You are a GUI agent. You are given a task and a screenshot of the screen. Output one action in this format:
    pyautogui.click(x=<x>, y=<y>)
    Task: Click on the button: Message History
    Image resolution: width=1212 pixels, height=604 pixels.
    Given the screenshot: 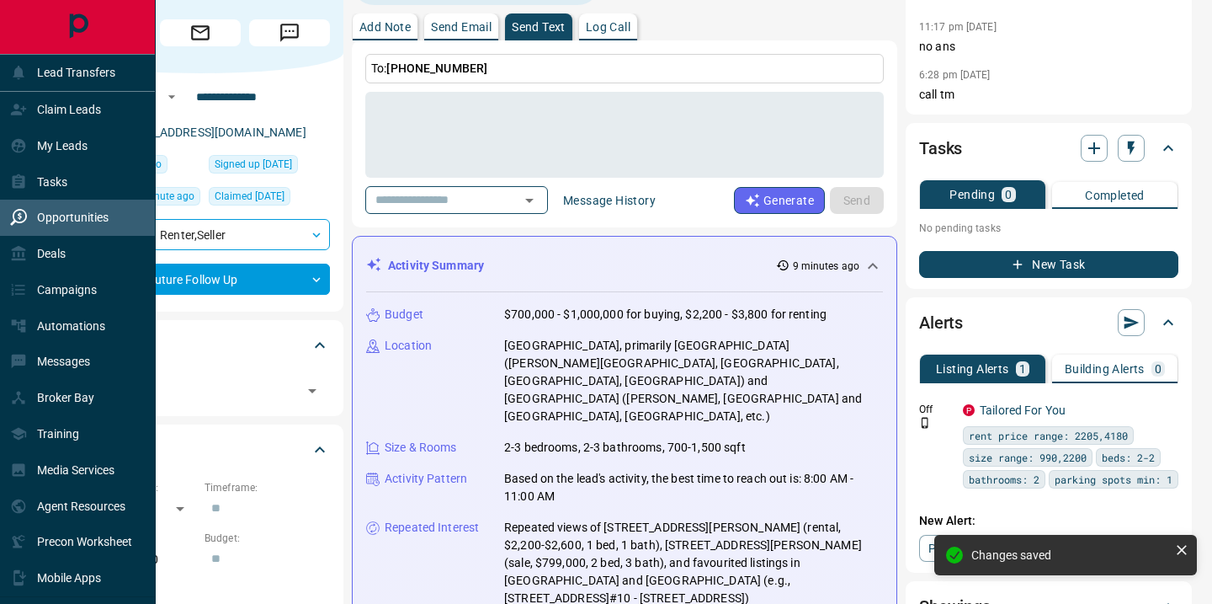 What is the action you would take?
    pyautogui.click(x=609, y=200)
    